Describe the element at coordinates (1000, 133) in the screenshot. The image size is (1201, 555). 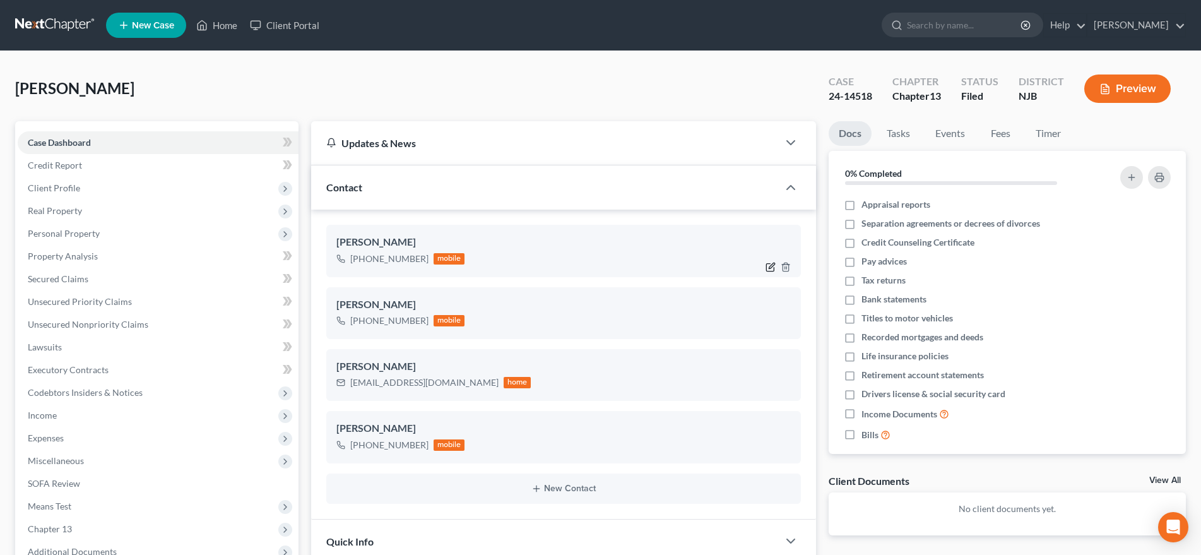
I see `a: Fees` at that location.